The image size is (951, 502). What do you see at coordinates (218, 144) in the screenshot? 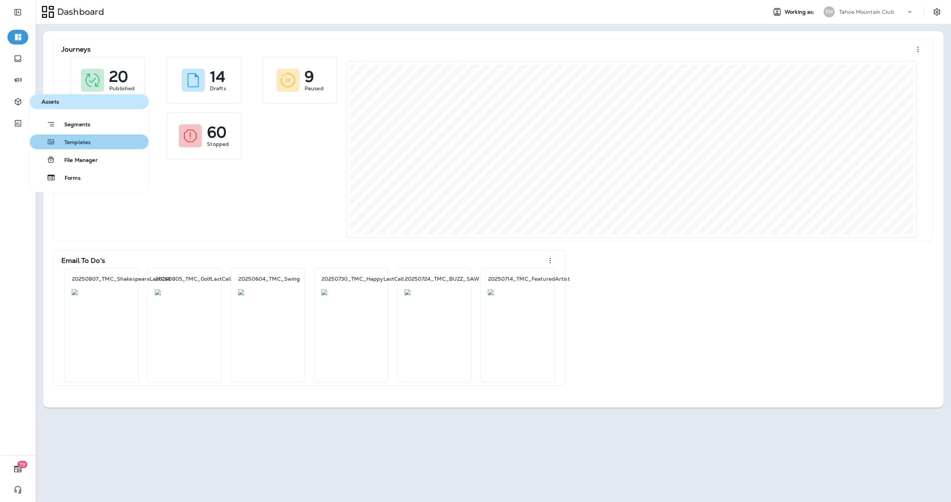
I see `p: Stopped` at bounding box center [218, 144].